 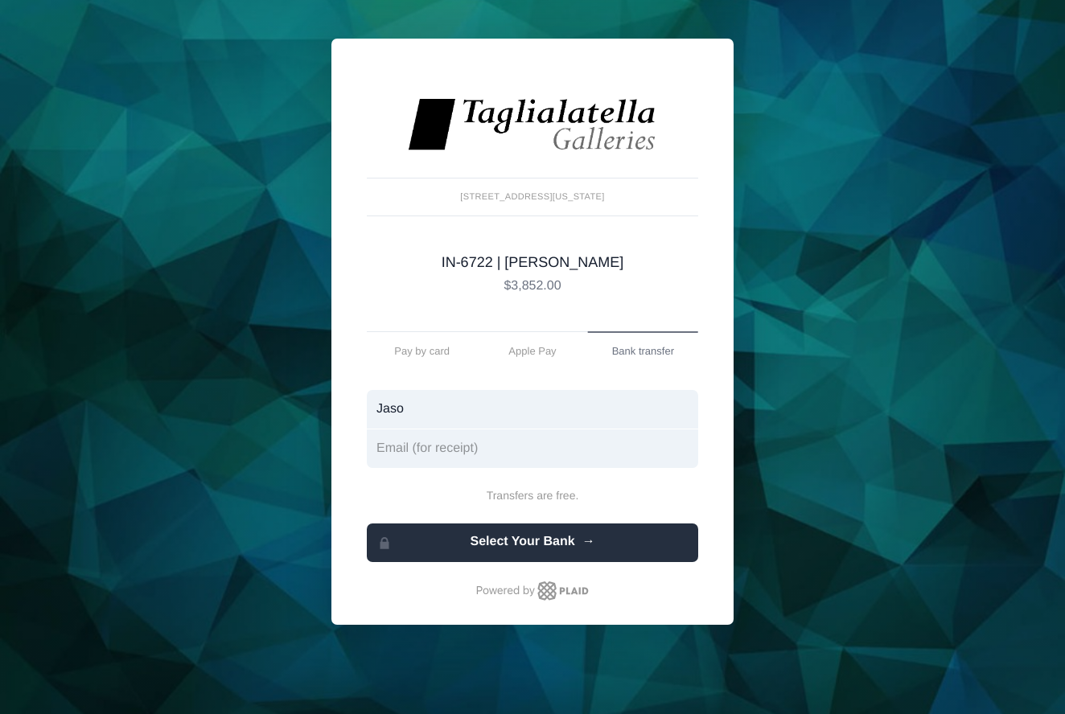 I want to click on input: Your name or business name, so click(x=532, y=409).